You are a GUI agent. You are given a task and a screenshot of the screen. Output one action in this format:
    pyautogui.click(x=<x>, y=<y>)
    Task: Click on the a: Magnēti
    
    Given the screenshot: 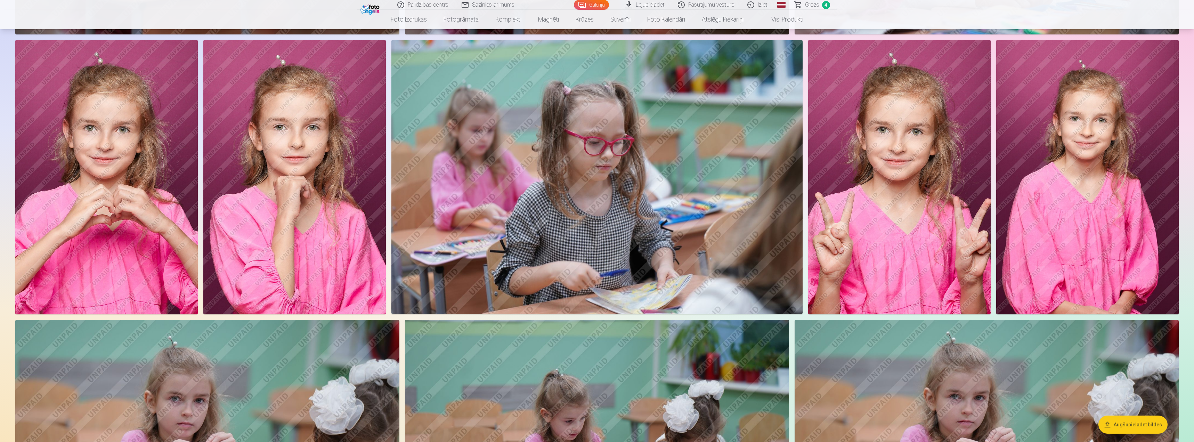 What is the action you would take?
    pyautogui.click(x=548, y=19)
    